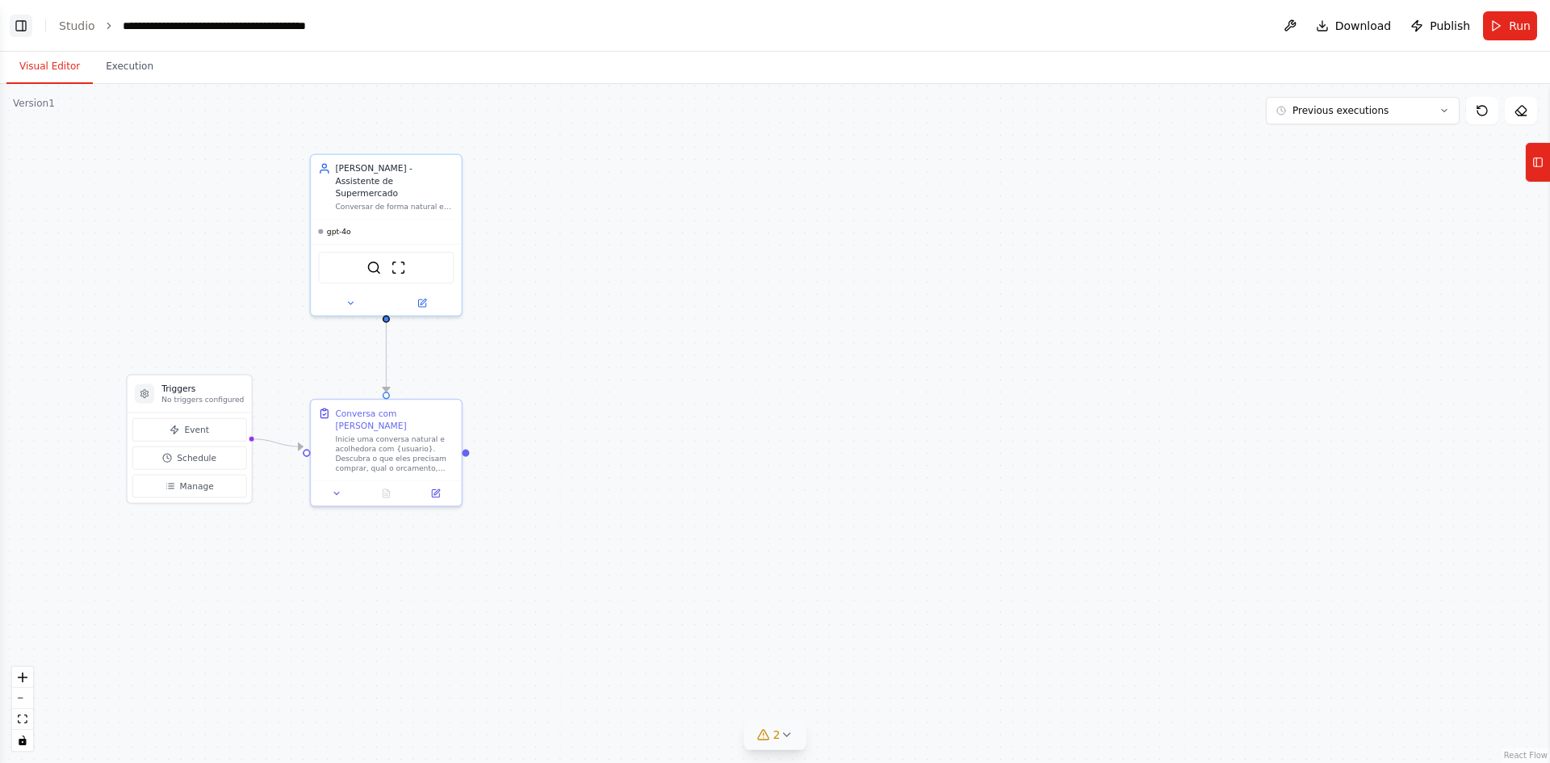 The height and width of the screenshot is (763, 1550). What do you see at coordinates (1526, 755) in the screenshot?
I see `a: React Flow attribution` at bounding box center [1526, 755].